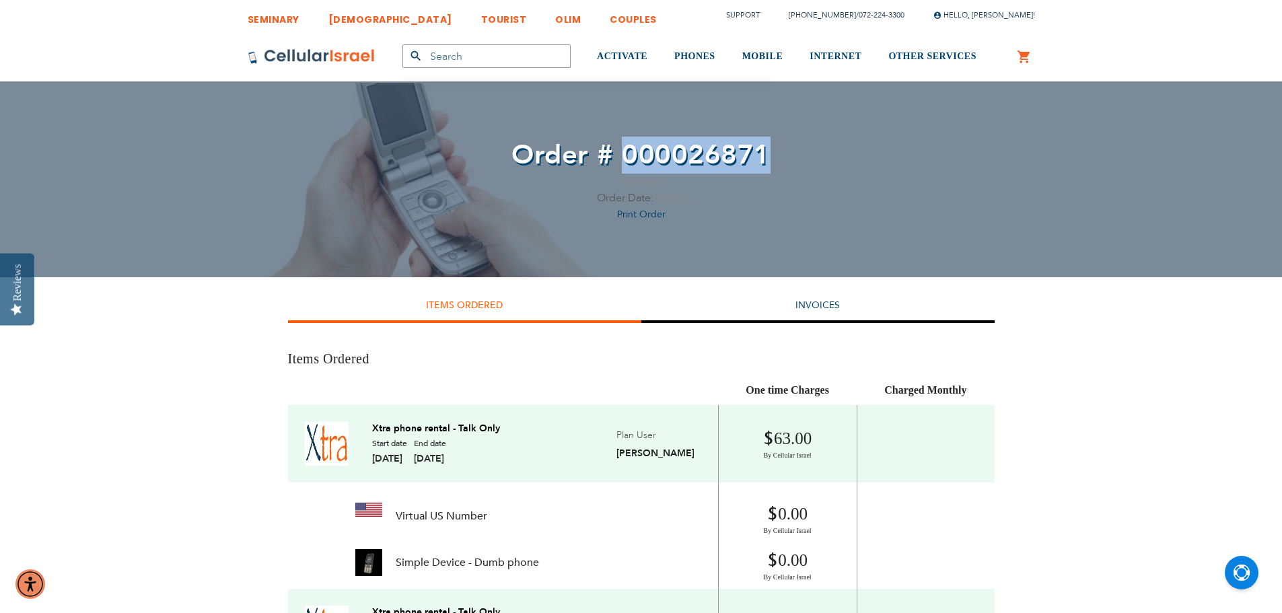  Describe the element at coordinates (17, 282) in the screenshot. I see `div: Reviews` at that location.